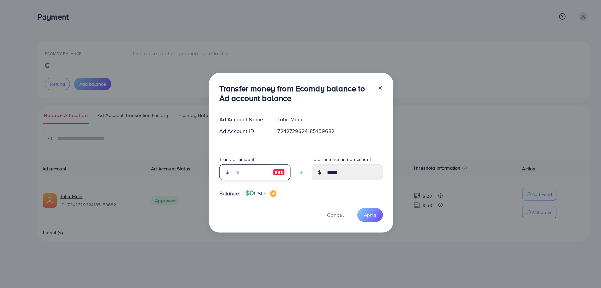  I want to click on h3: Transfer money from Ecomdy balance to Ad account balance, so click(296, 93).